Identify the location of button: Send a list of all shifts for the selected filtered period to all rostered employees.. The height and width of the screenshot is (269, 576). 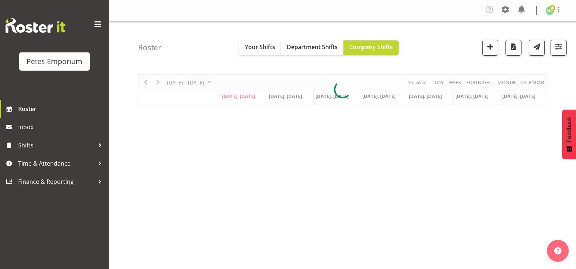
(537, 48).